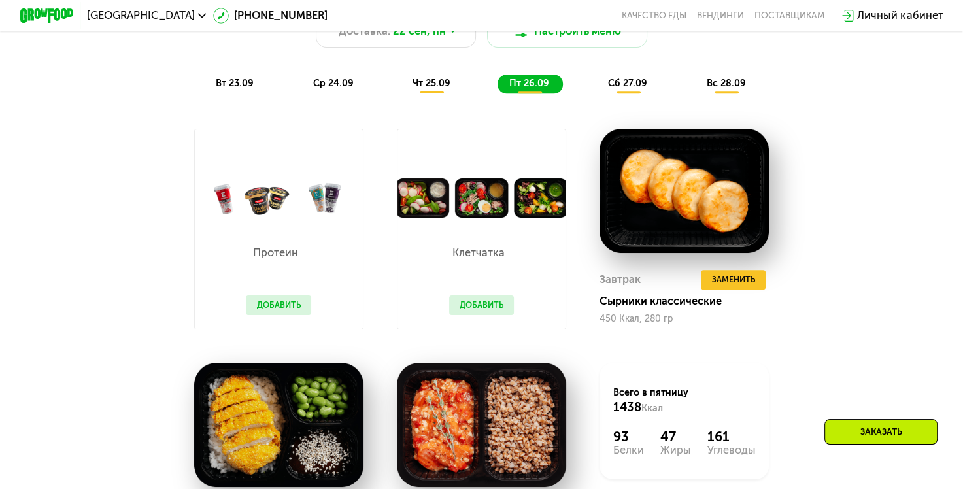 This screenshot has height=489, width=963. What do you see at coordinates (479, 253) in the screenshot?
I see `p: Клетчатка` at bounding box center [479, 253].